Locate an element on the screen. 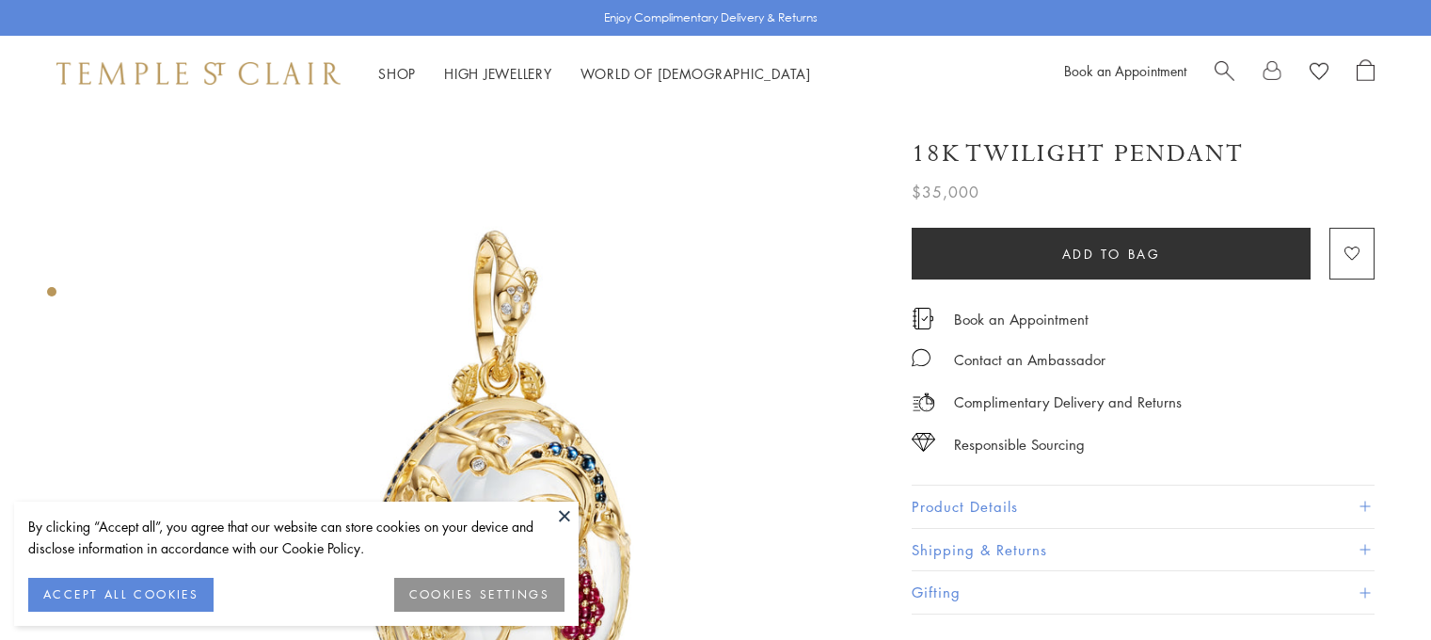  div: Product gallery navigation is located at coordinates (52, 296).